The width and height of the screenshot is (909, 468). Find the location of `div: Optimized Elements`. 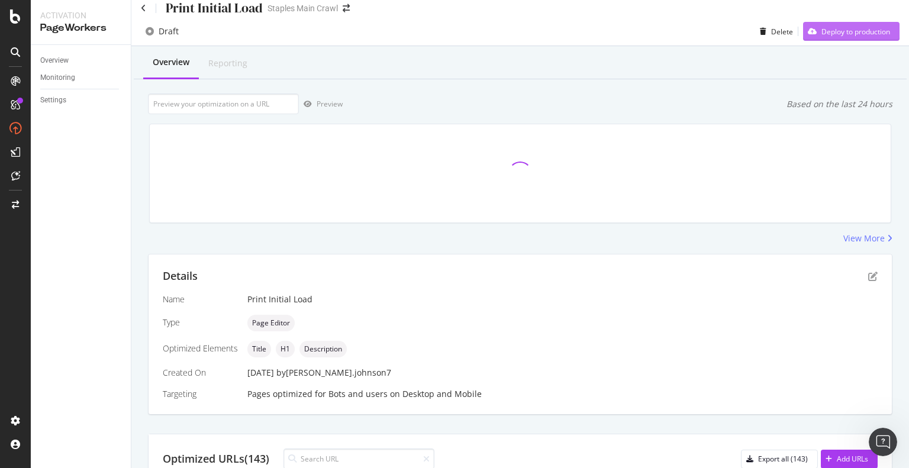

div: Optimized Elements is located at coordinates (200, 348).